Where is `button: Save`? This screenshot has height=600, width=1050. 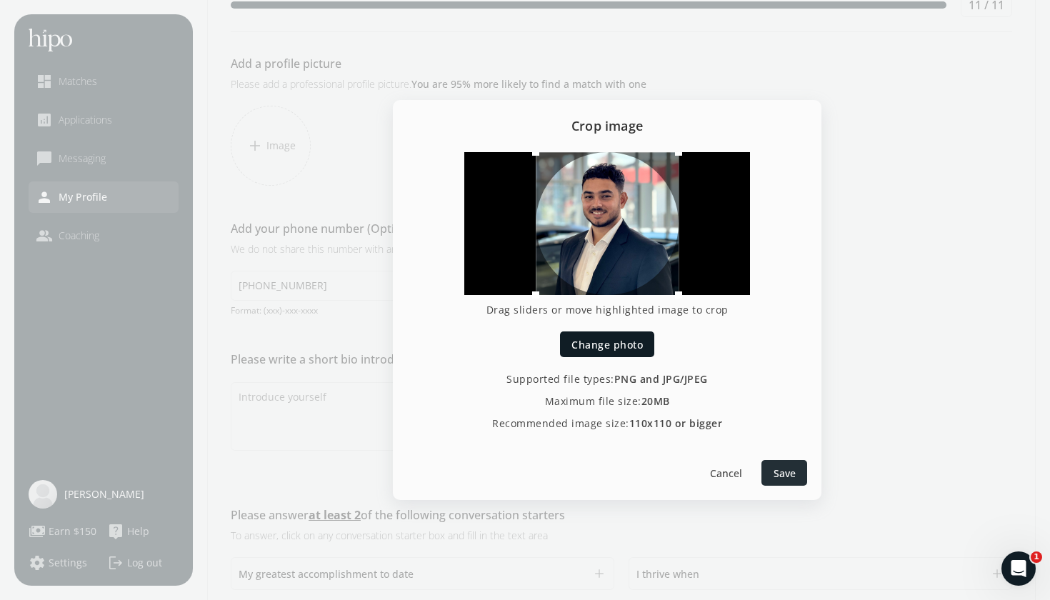 button: Save is located at coordinates (784, 473).